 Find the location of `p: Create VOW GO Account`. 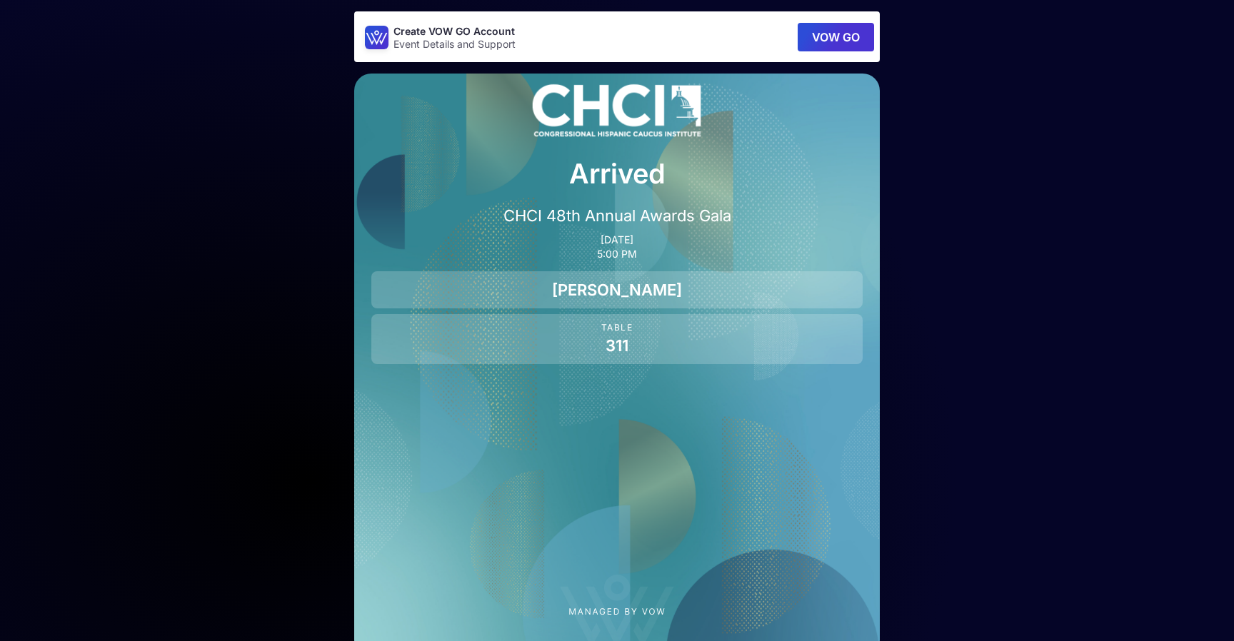

p: Create VOW GO Account is located at coordinates (454, 31).